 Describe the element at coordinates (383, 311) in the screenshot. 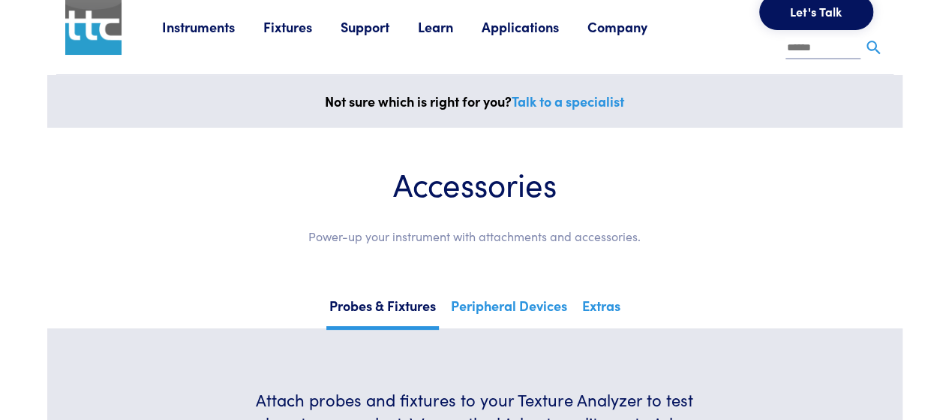

I see `a: Probes & Fixtures` at that location.